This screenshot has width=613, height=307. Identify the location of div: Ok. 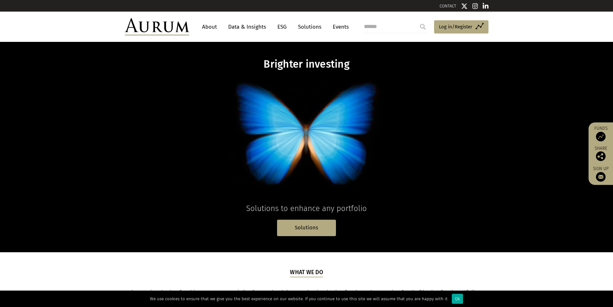
(457, 298).